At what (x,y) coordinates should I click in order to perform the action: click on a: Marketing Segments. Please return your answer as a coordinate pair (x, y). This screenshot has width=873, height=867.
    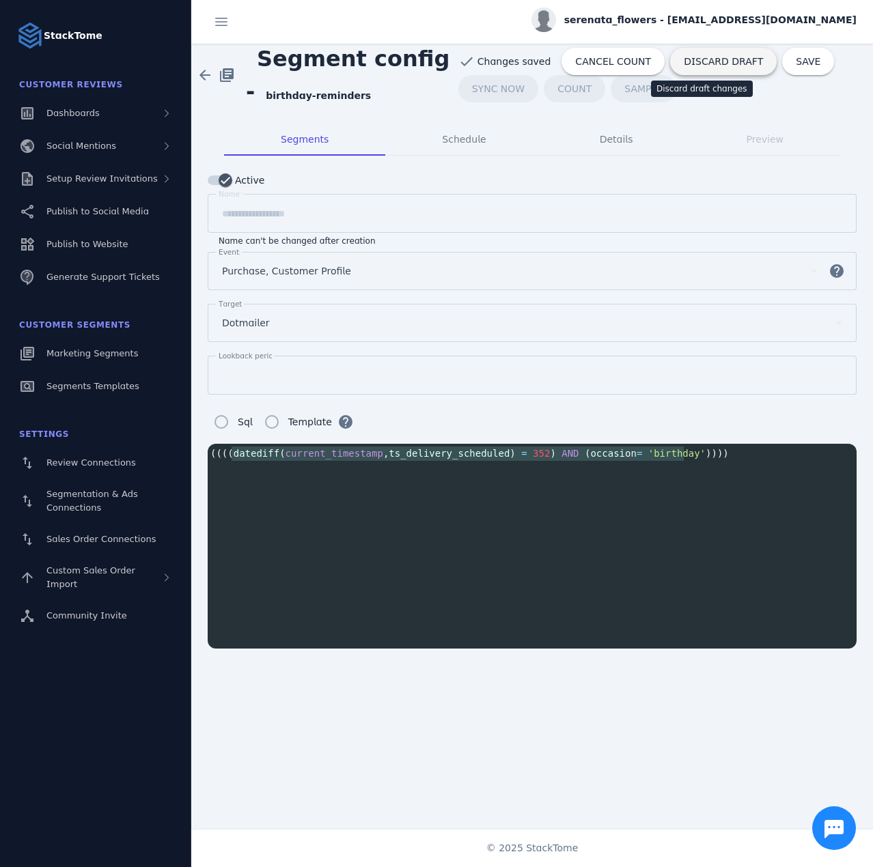
    Looking at the image, I should click on (96, 354).